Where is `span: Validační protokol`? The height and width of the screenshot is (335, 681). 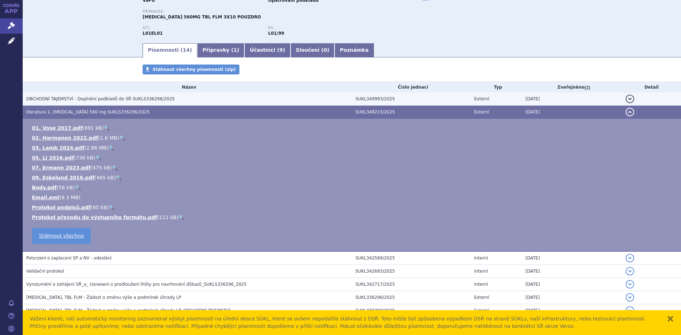
span: Validační protokol is located at coordinates (45, 271).